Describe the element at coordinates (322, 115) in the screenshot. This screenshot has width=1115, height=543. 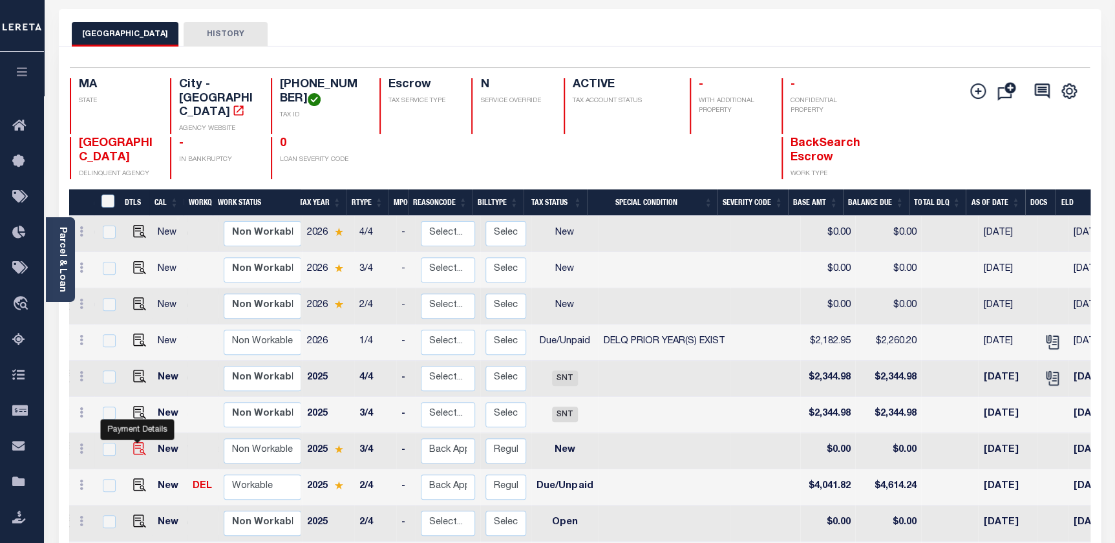
I see `p: TAX ID` at that location.